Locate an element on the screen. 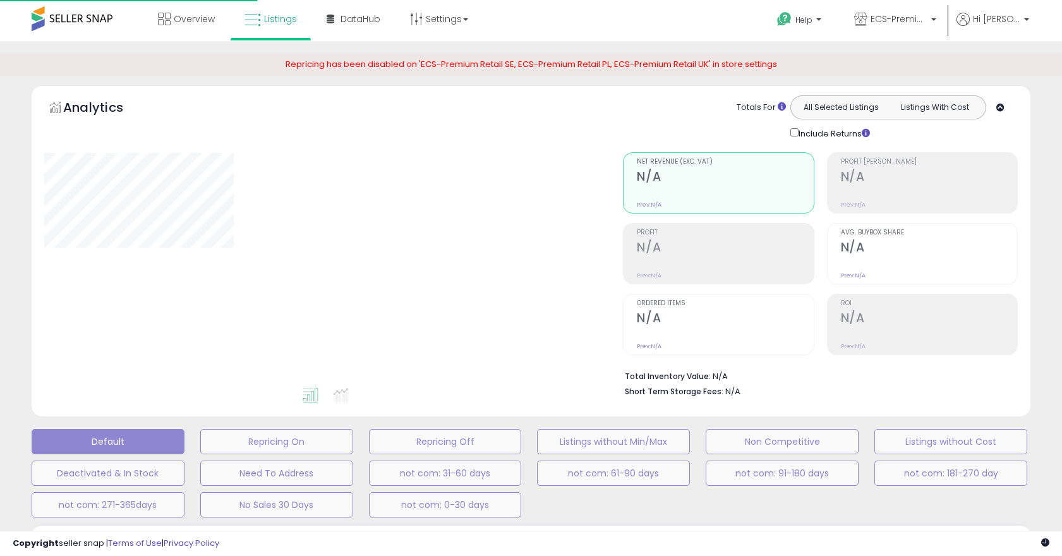 The width and height of the screenshot is (1062, 556). button: Listings With Cost is located at coordinates (934, 107).